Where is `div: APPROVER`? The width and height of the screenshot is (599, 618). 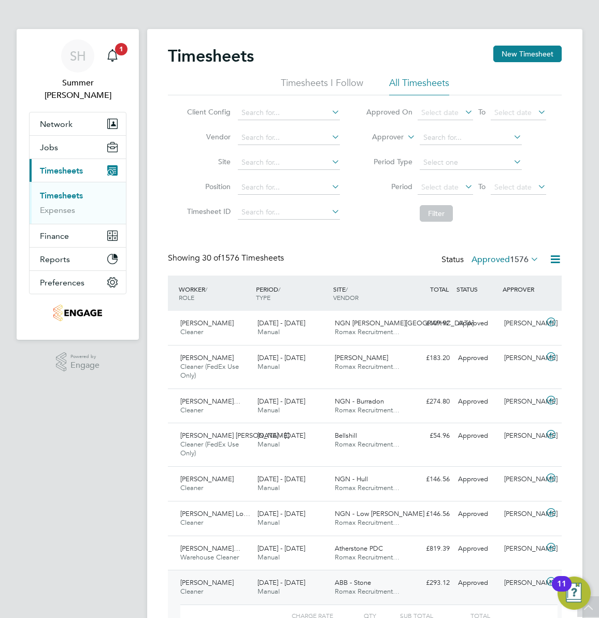 div: APPROVER is located at coordinates (523, 289).